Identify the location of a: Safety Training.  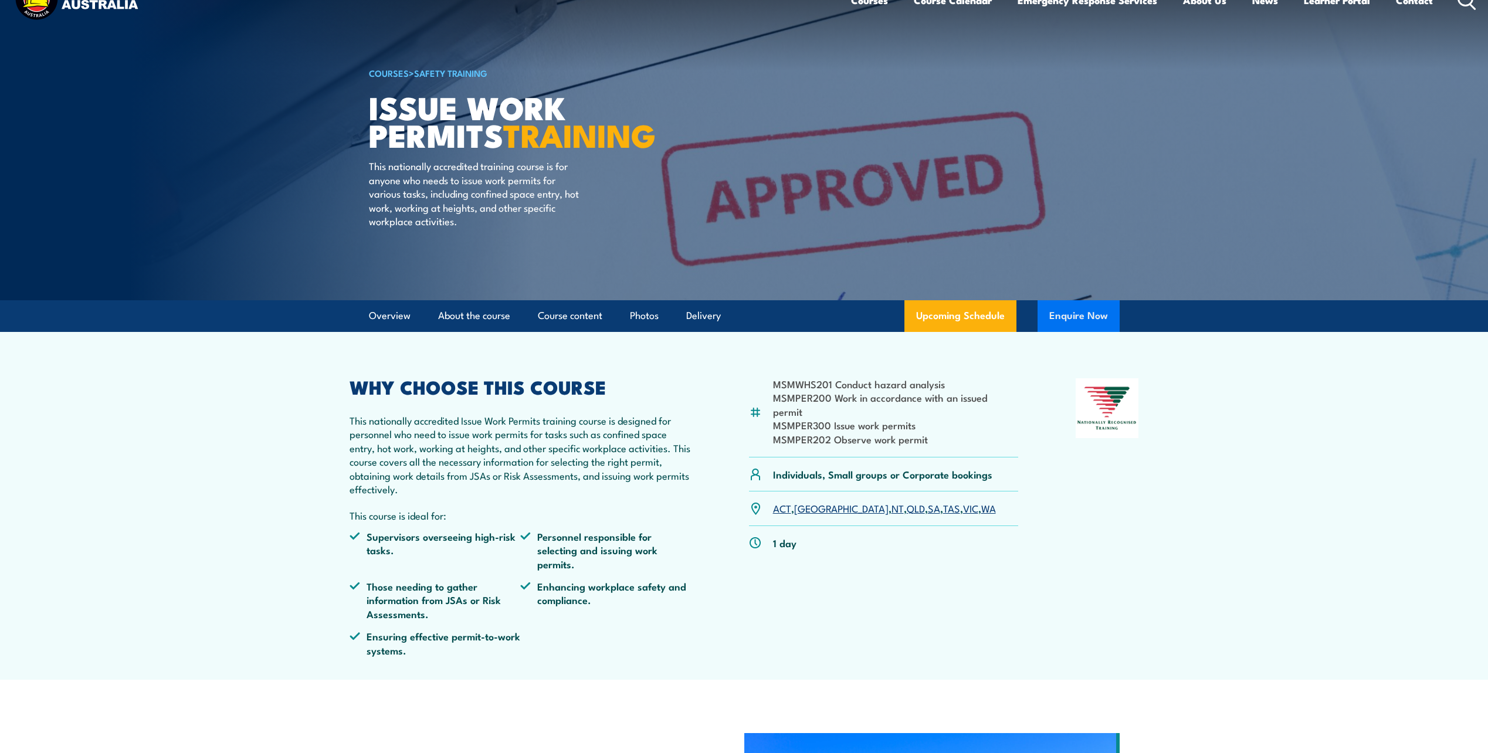
(451, 73).